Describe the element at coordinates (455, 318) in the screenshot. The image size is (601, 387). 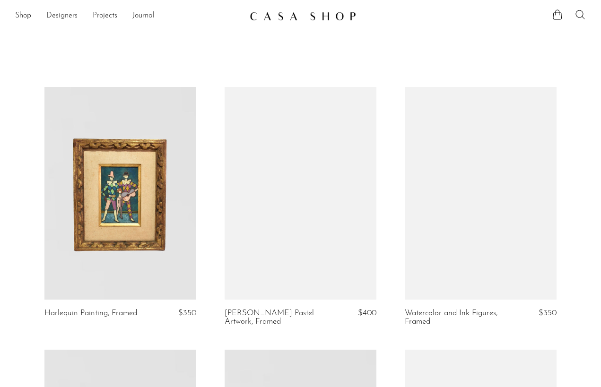
I see `a: Watercolor and Ink Figures, Framed` at that location.